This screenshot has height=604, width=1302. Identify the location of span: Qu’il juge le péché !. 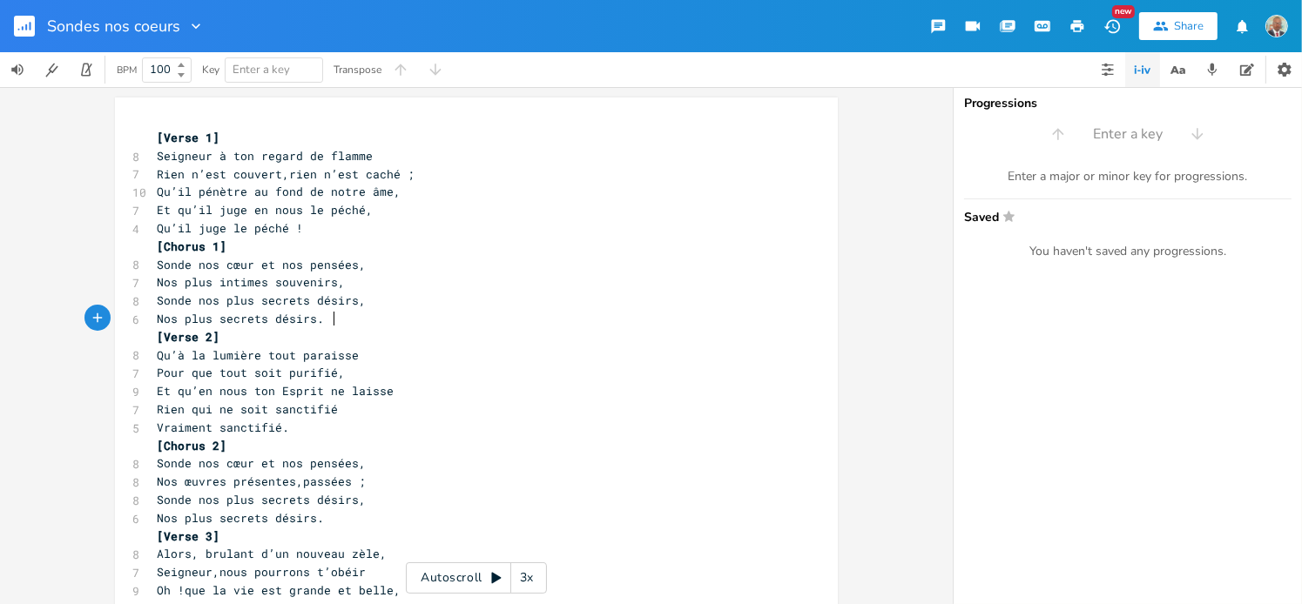
(230, 228).